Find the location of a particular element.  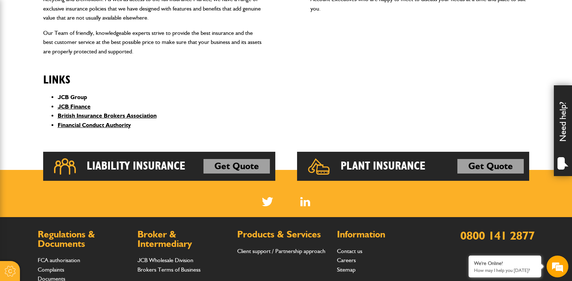

a: Financial Conduct Authority is located at coordinates (94, 125).